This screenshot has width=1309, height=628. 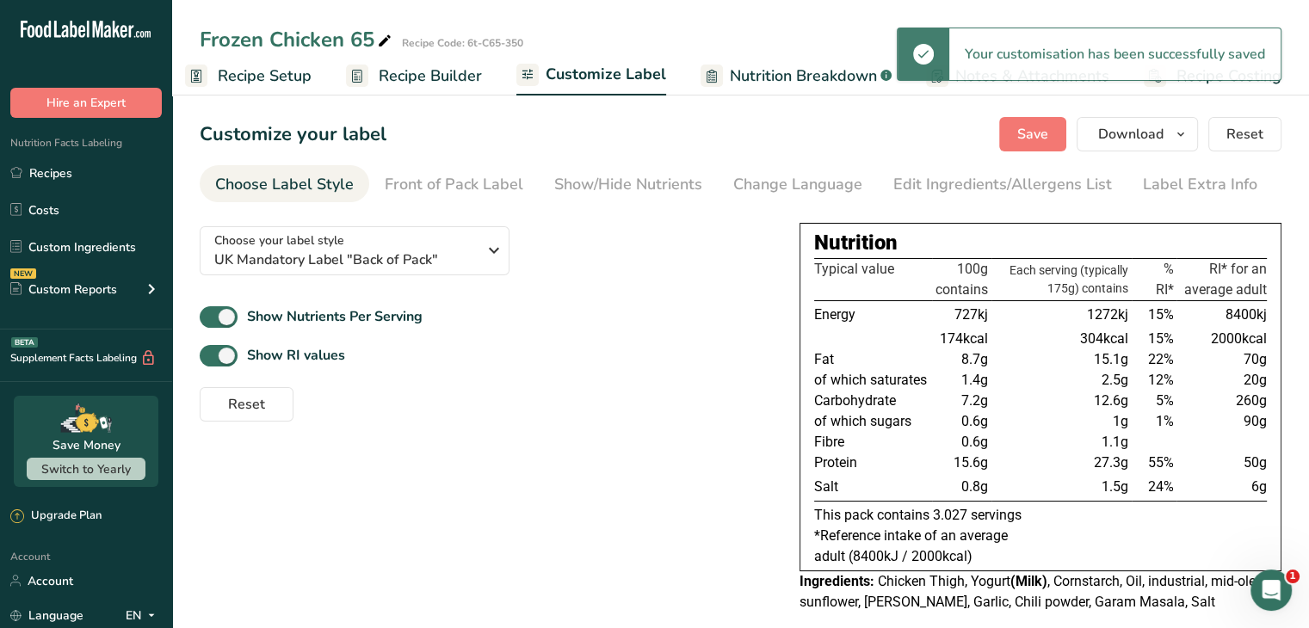 I want to click on span: 15.1g, so click(x=1111, y=359).